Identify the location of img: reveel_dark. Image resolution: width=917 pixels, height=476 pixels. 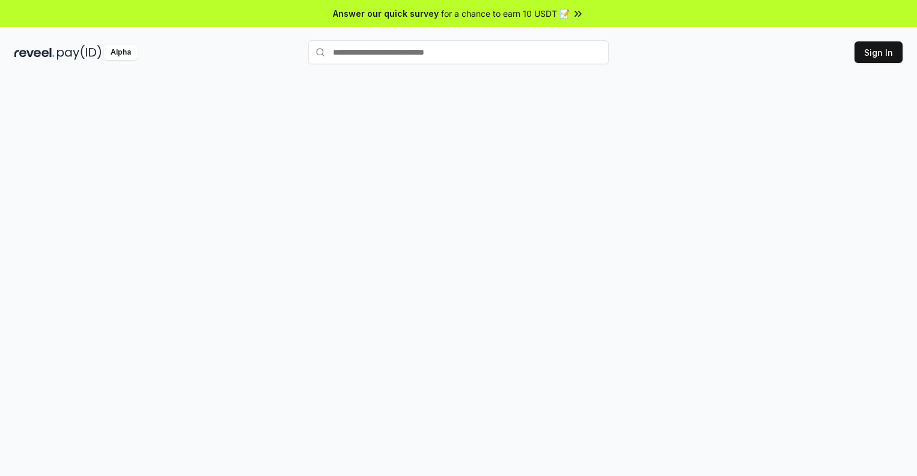
(34, 52).